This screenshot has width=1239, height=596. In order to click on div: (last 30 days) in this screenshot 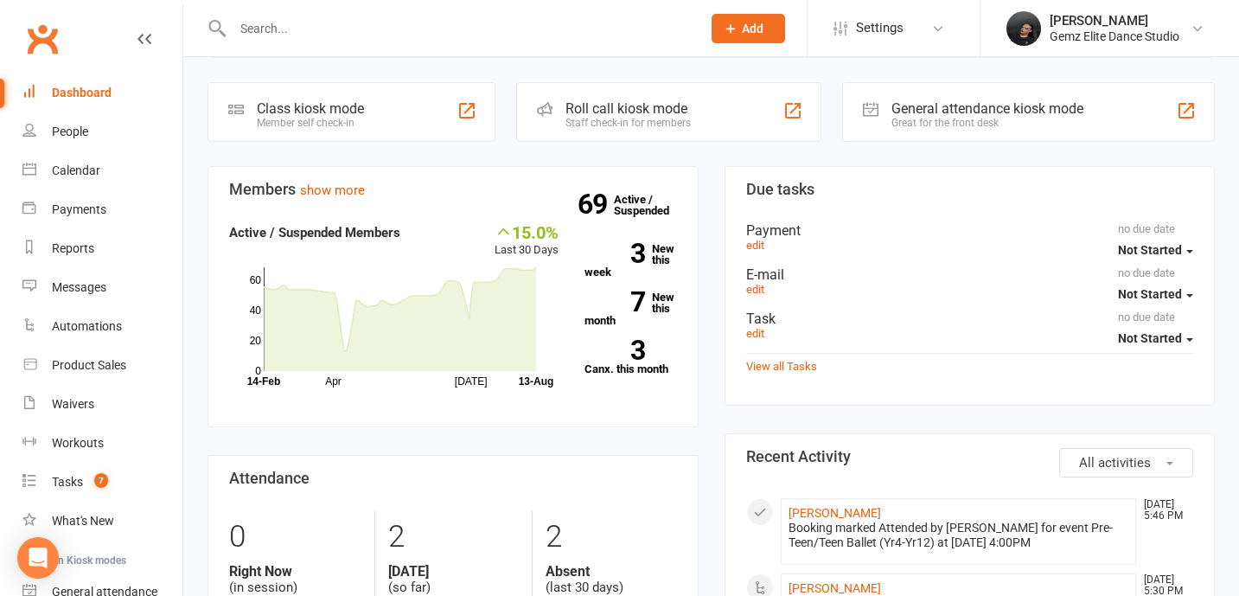, I will do `click(611, 579)`.